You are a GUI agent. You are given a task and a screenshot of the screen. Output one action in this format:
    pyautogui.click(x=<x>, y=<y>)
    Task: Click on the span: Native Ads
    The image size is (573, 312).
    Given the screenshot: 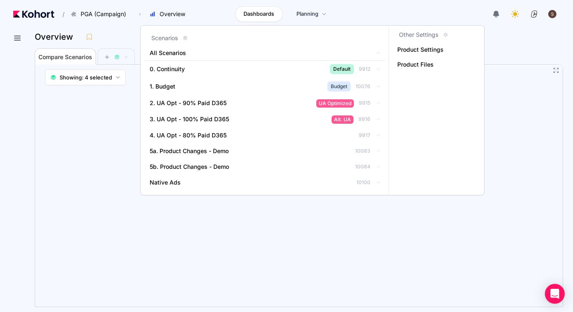 What is the action you would take?
    pyautogui.click(x=165, y=182)
    